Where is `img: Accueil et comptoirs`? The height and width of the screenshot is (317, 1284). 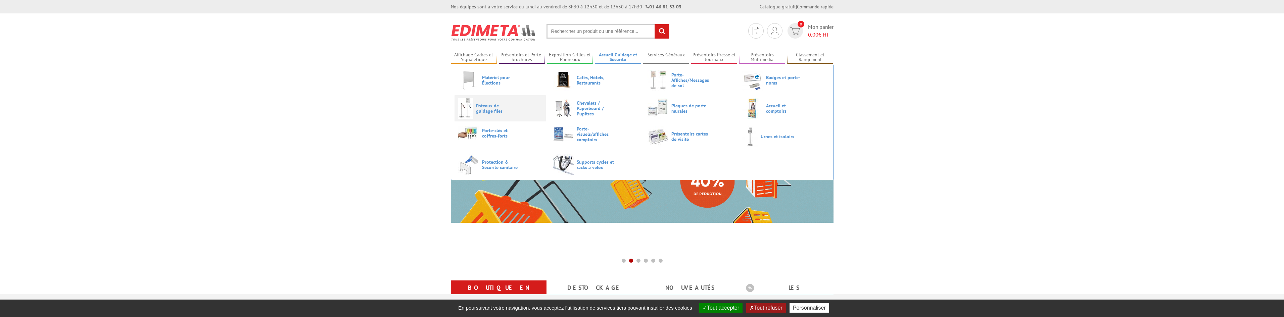
img: Accueil et comptoirs is located at coordinates (753, 108).